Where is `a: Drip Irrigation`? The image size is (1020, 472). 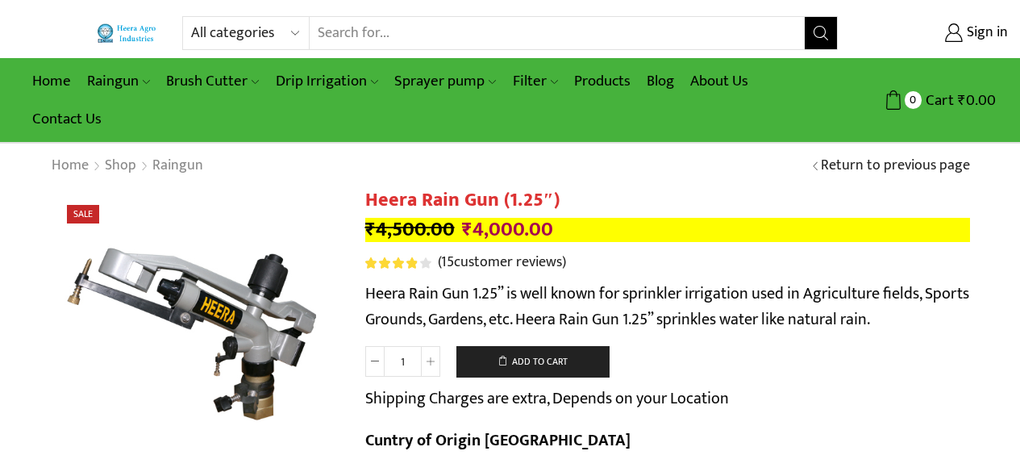 a: Drip Irrigation is located at coordinates (326, 81).